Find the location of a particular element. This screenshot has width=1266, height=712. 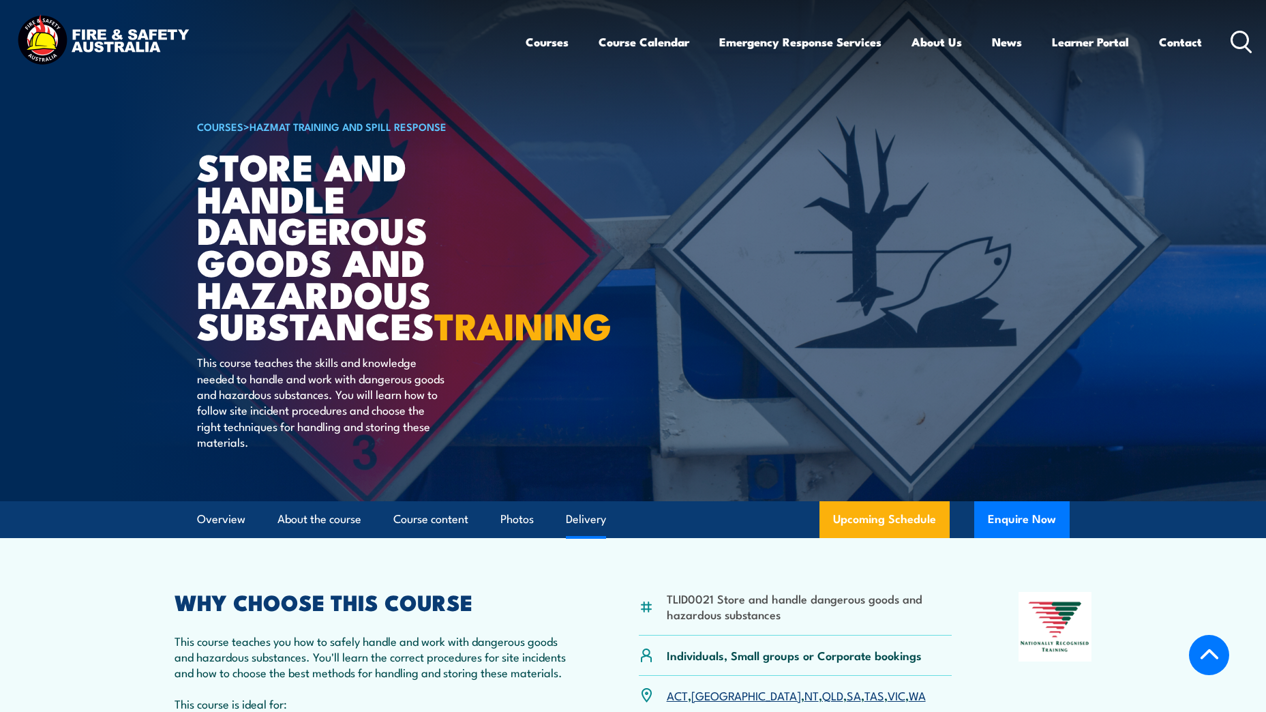

p: Individuals, Small groups or Corporate bookings is located at coordinates (795, 655).